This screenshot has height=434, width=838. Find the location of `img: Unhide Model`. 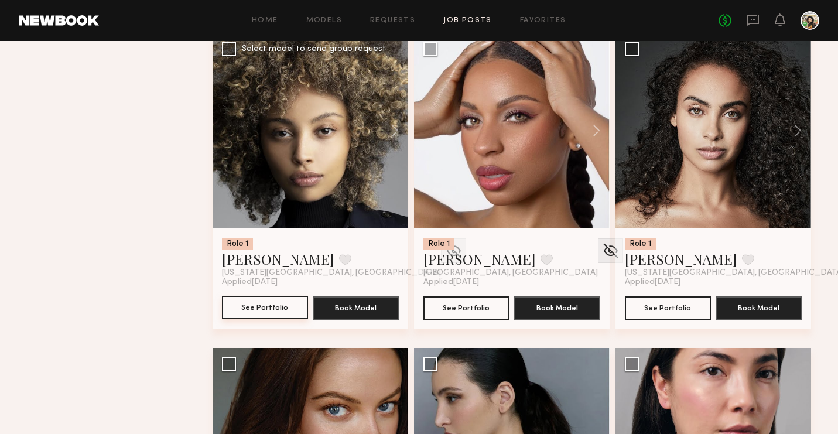

img: Unhide Model is located at coordinates (610, 251).